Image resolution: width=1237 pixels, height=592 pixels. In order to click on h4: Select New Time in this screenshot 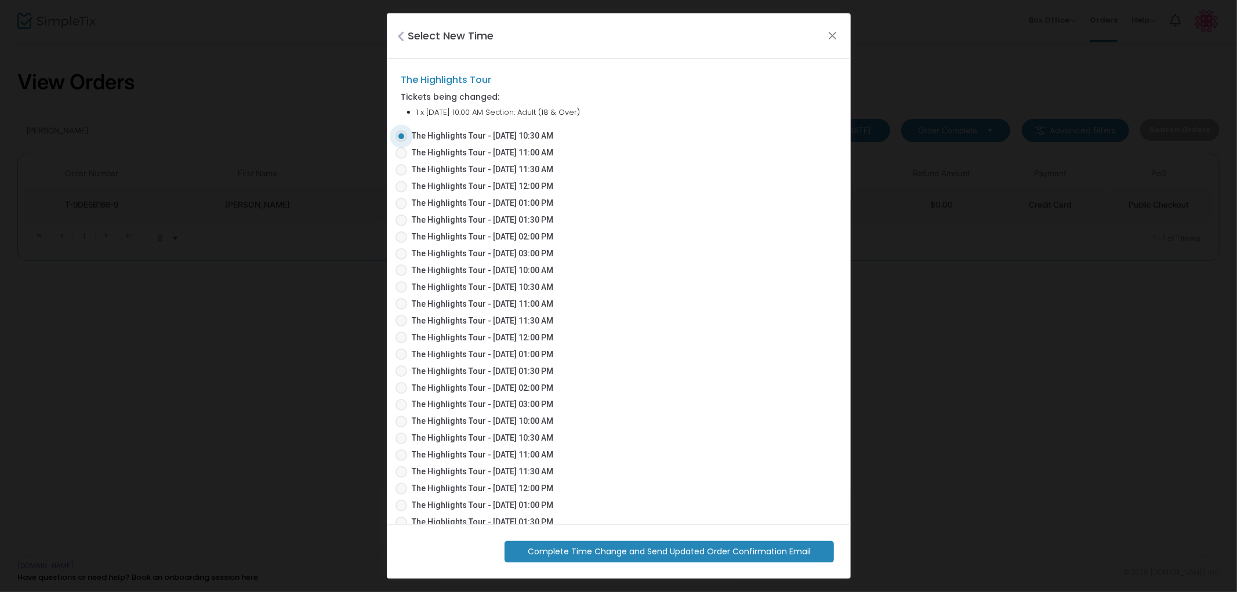, I will do `click(451, 35)`.